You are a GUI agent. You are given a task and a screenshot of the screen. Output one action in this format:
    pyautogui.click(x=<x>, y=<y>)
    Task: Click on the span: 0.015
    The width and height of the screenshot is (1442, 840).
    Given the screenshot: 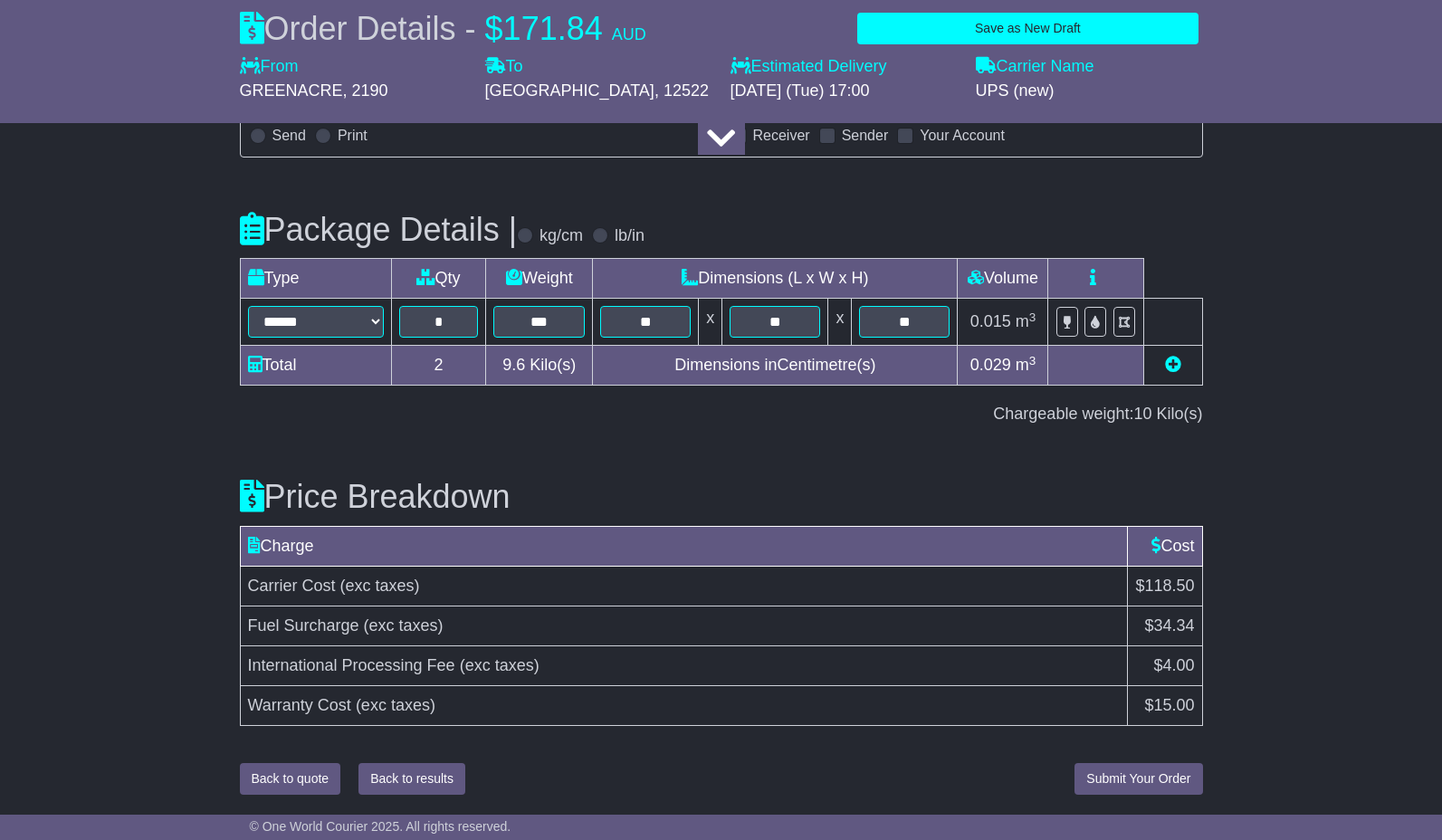 What is the action you would take?
    pyautogui.click(x=990, y=321)
    